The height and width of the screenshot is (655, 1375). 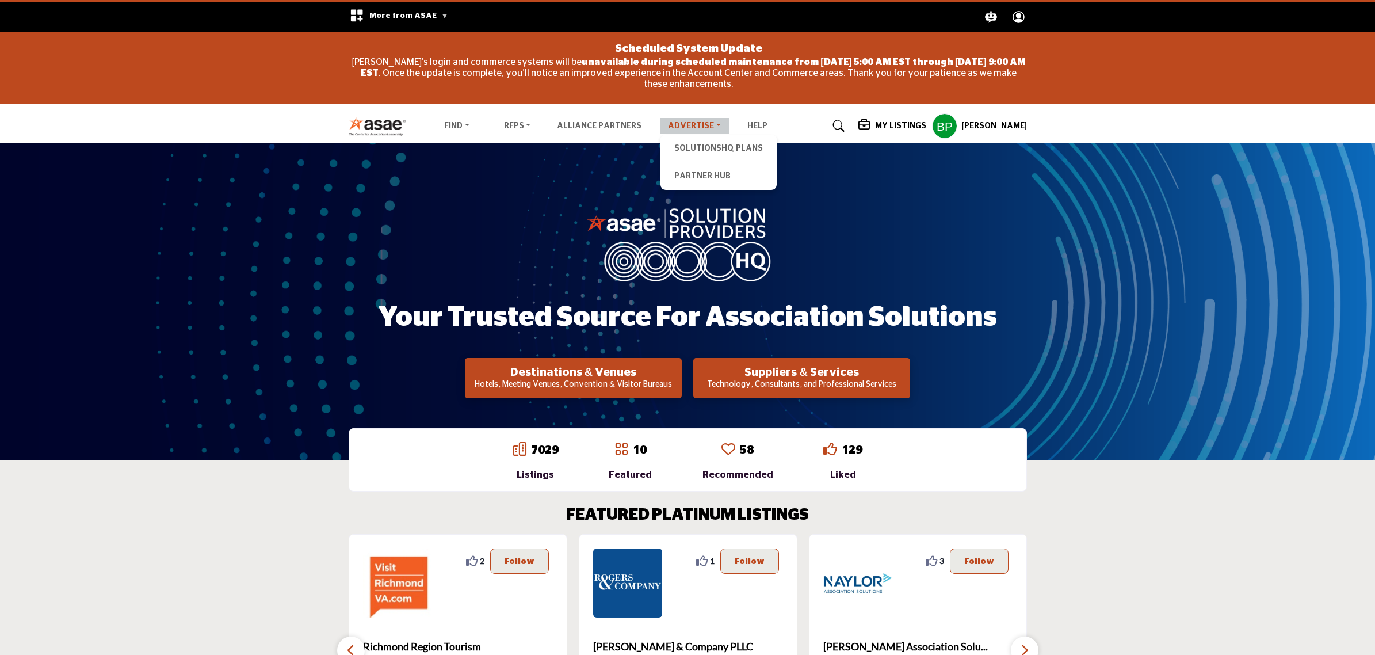 What do you see at coordinates (573, 372) in the screenshot?
I see `h2: Destinations & Venues` at bounding box center [573, 372].